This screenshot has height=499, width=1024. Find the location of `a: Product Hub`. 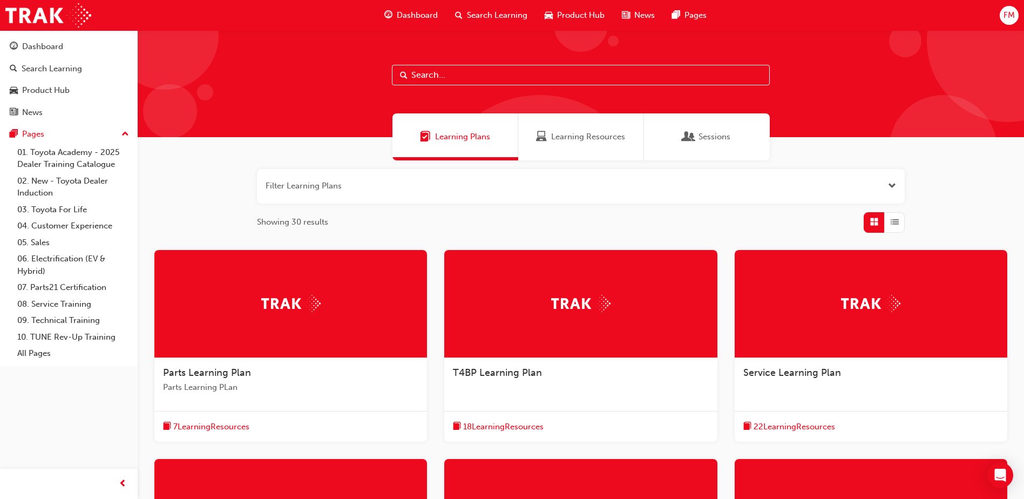

a: Product Hub is located at coordinates (69, 90).